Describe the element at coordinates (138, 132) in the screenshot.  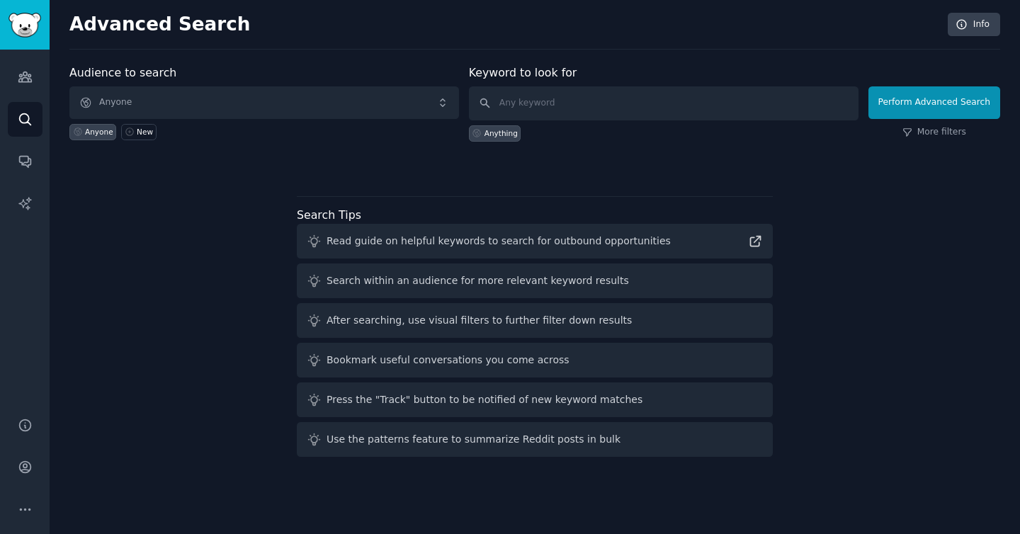
I see `a: New` at that location.